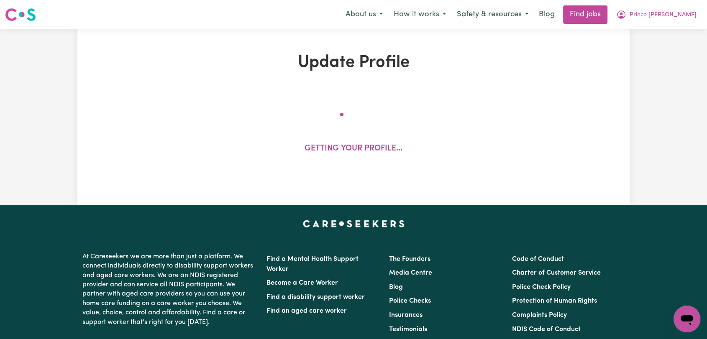  What do you see at coordinates (353, 63) in the screenshot?
I see `h1: Update Profile` at bounding box center [353, 63].